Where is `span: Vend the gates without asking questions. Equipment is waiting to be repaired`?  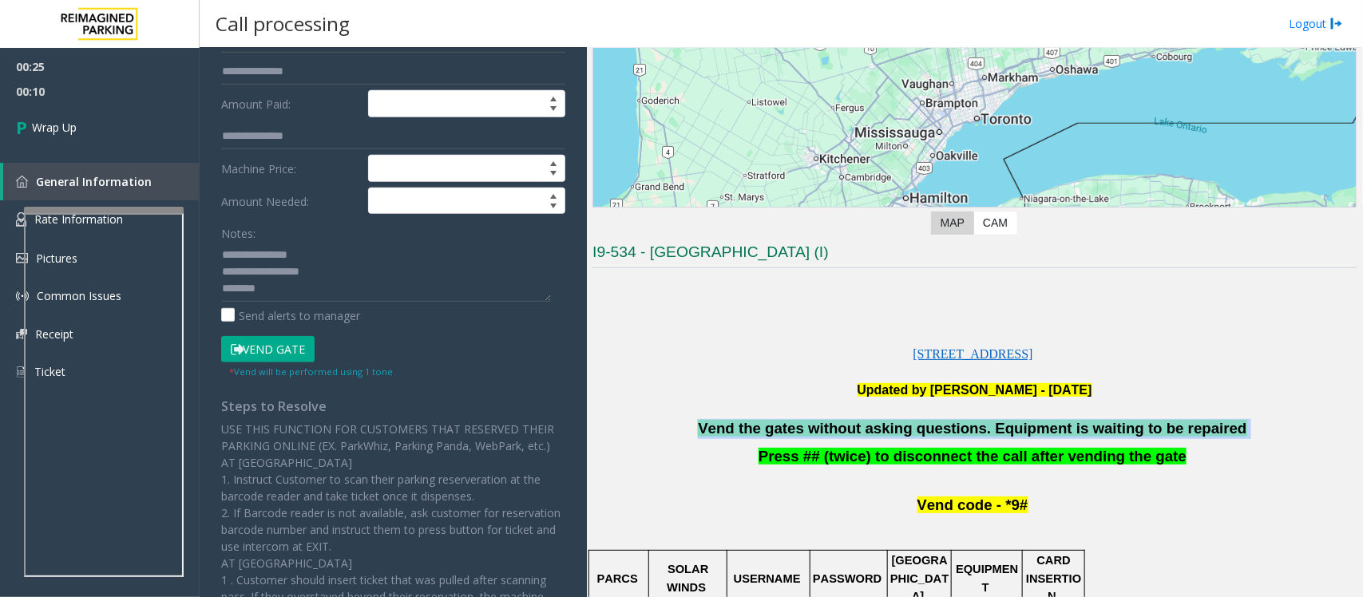 span: Vend the gates without asking questions. Equipment is waiting to be repaired is located at coordinates (972, 428).